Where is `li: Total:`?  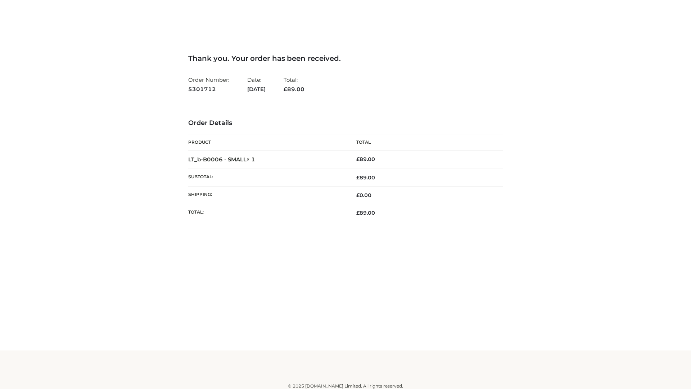 li: Total: is located at coordinates (294, 84).